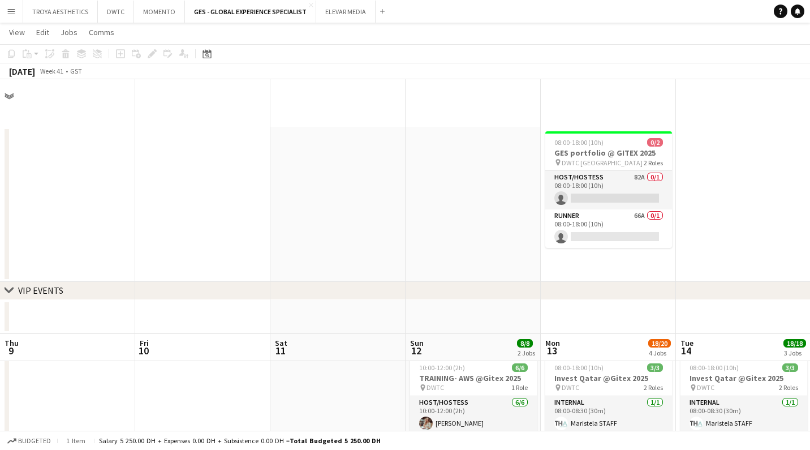 This screenshot has width=810, height=450. What do you see at coordinates (417, 343) in the screenshot?
I see `span: Sun` at bounding box center [417, 343].